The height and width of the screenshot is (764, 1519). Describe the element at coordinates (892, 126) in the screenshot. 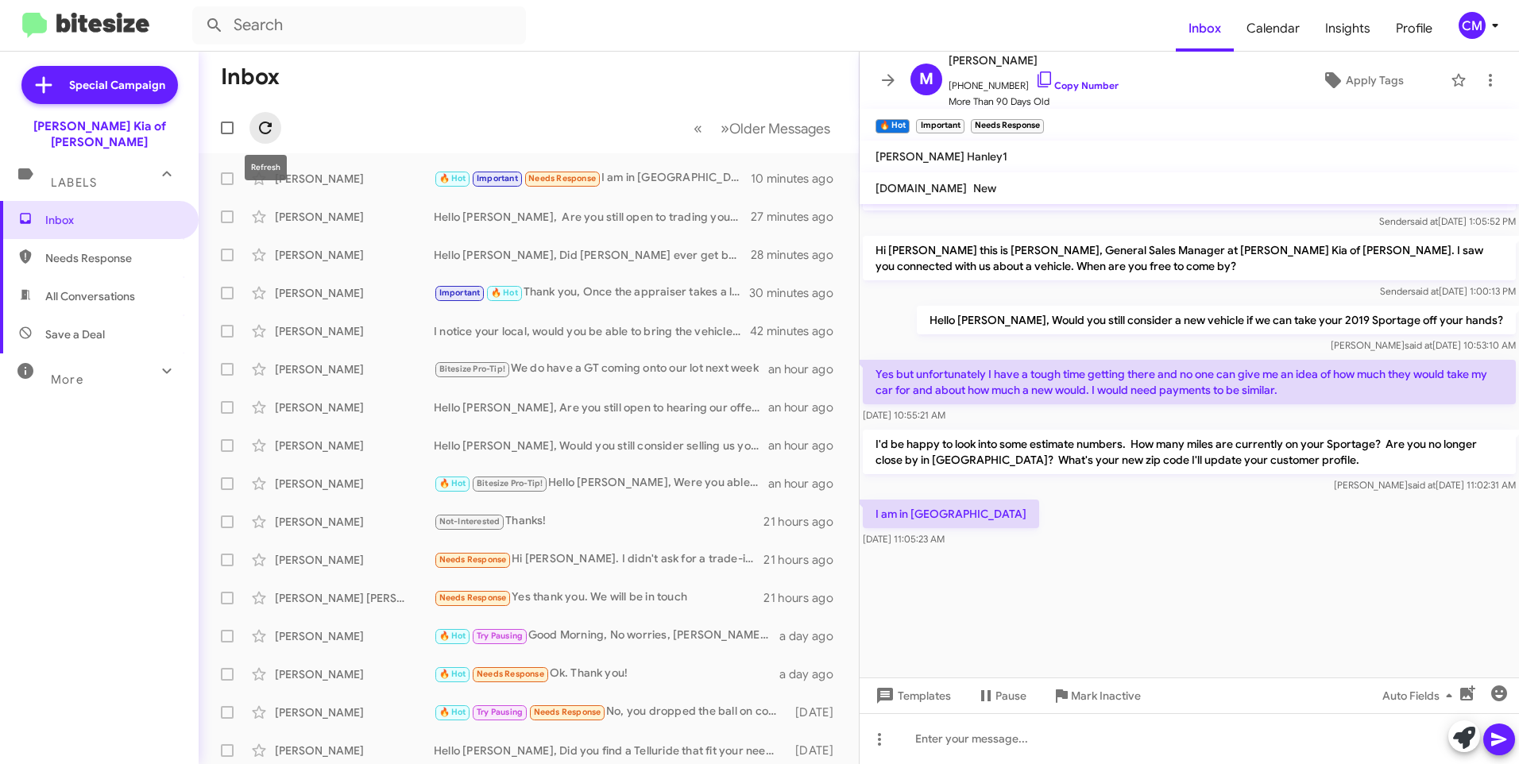

I see `small: 🔥 Hot` at that location.